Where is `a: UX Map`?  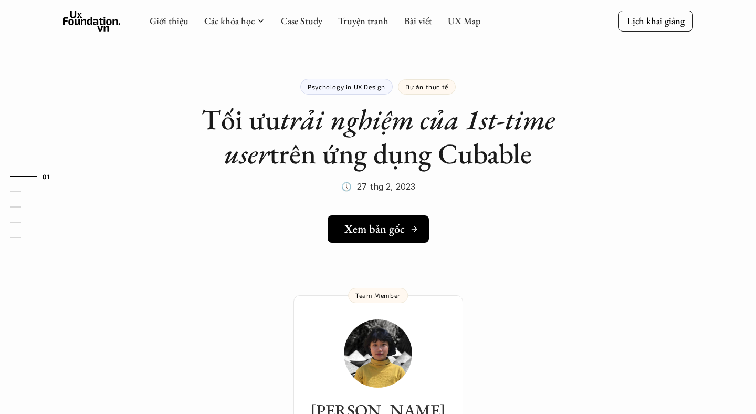 a: UX Map is located at coordinates (464, 20).